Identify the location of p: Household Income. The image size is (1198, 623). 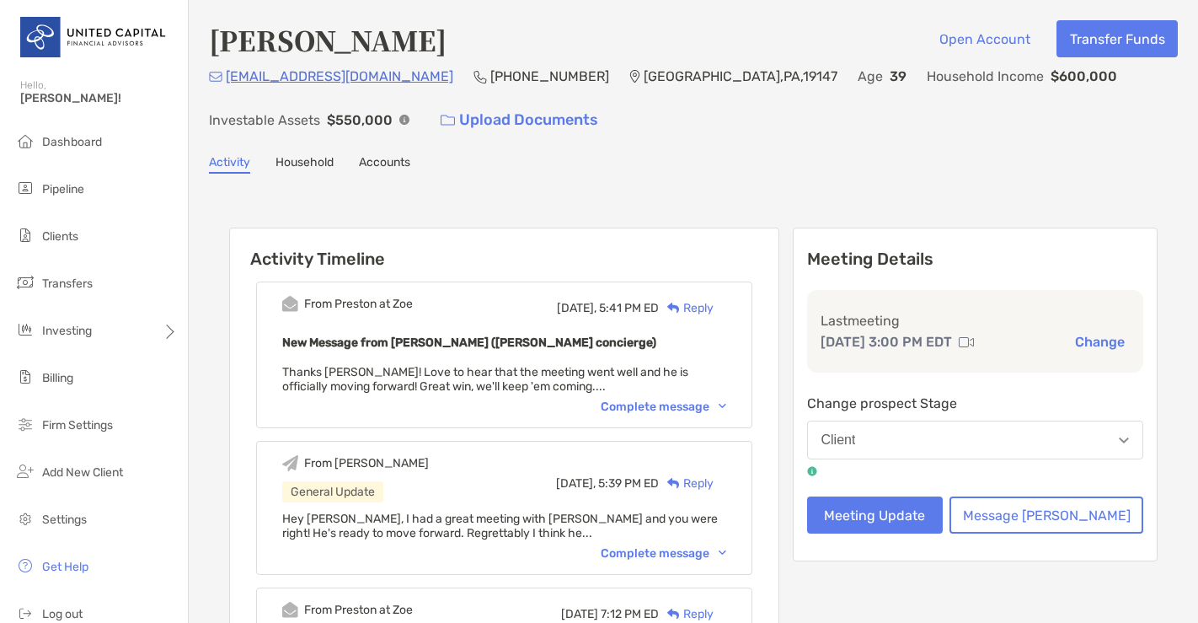
(985, 76).